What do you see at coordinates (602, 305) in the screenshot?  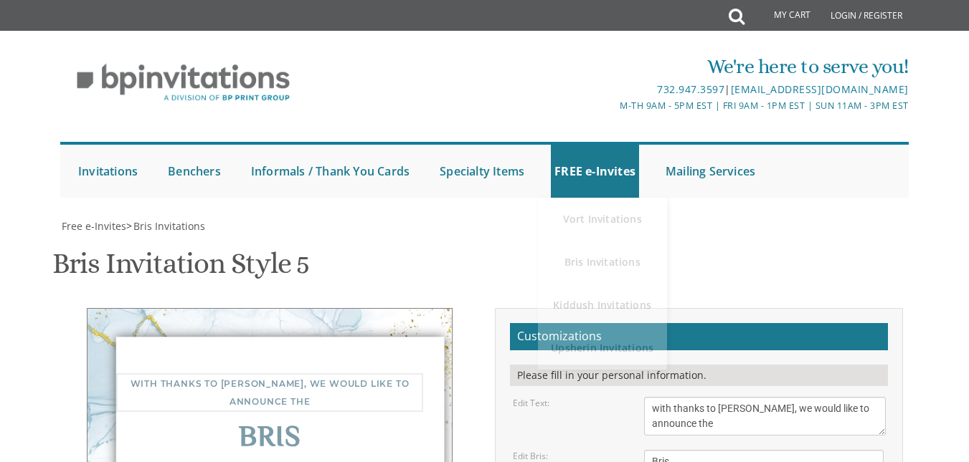 I see `a: Kiddush Invitations` at bounding box center [602, 305].